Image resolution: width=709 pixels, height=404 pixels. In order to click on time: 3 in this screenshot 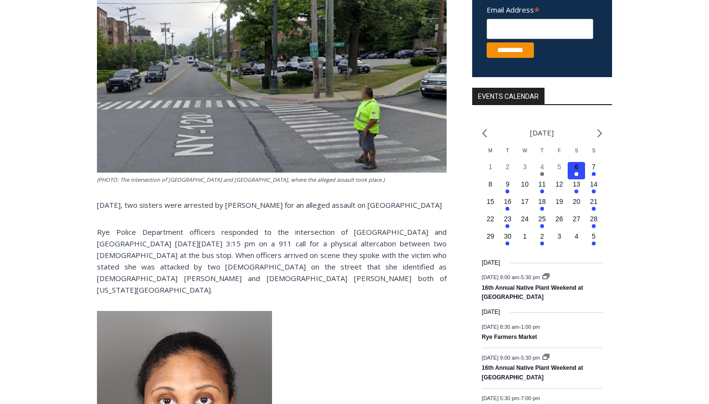, I will do `click(559, 236)`.